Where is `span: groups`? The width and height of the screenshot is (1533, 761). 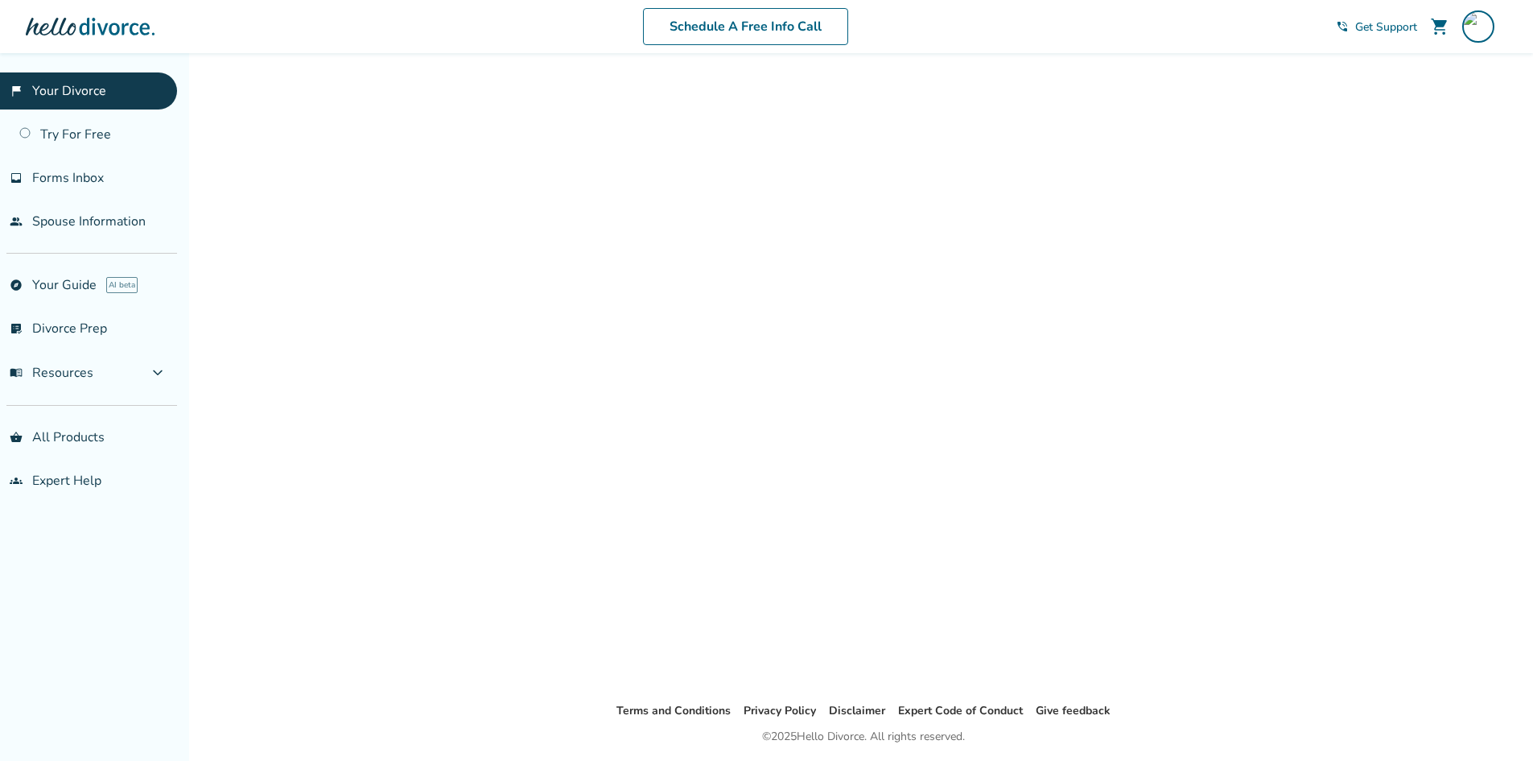
span: groups is located at coordinates (16, 481).